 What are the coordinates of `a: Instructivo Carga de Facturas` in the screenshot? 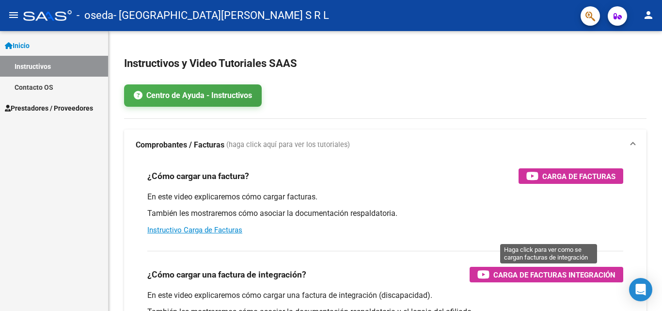 It's located at (195, 230).